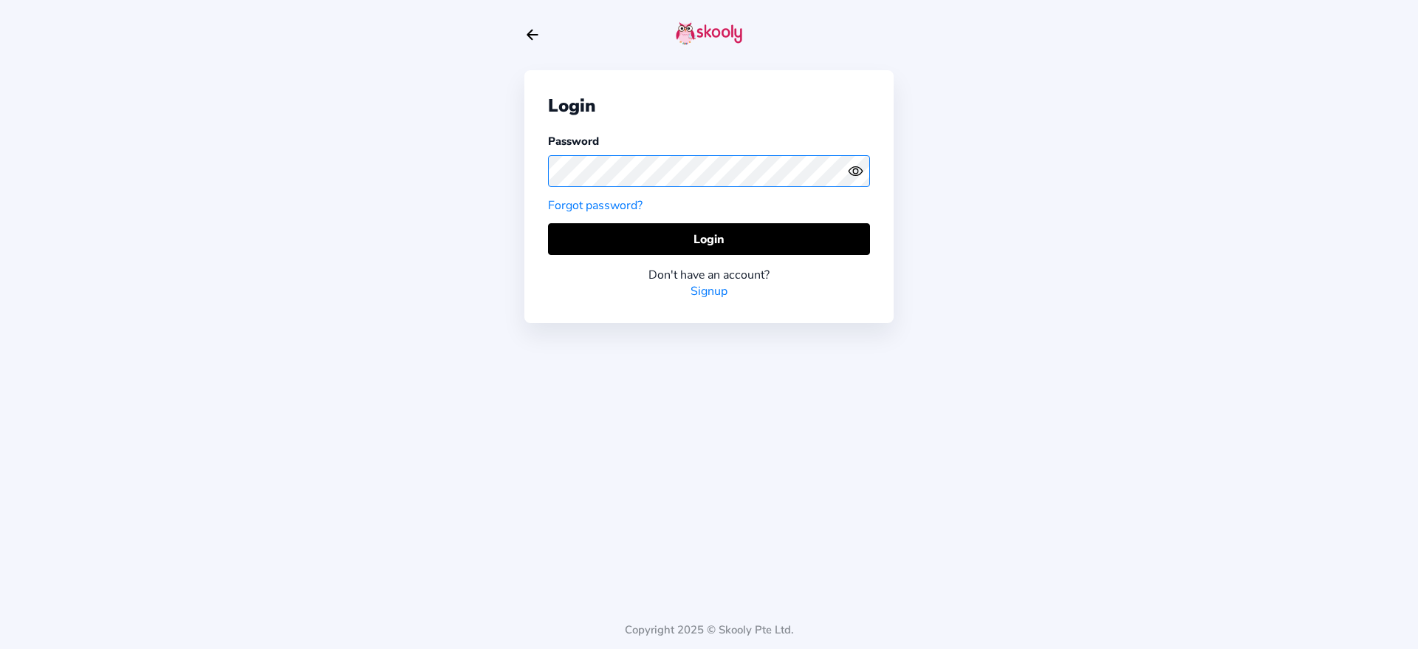  I want to click on div: Login, so click(709, 106).